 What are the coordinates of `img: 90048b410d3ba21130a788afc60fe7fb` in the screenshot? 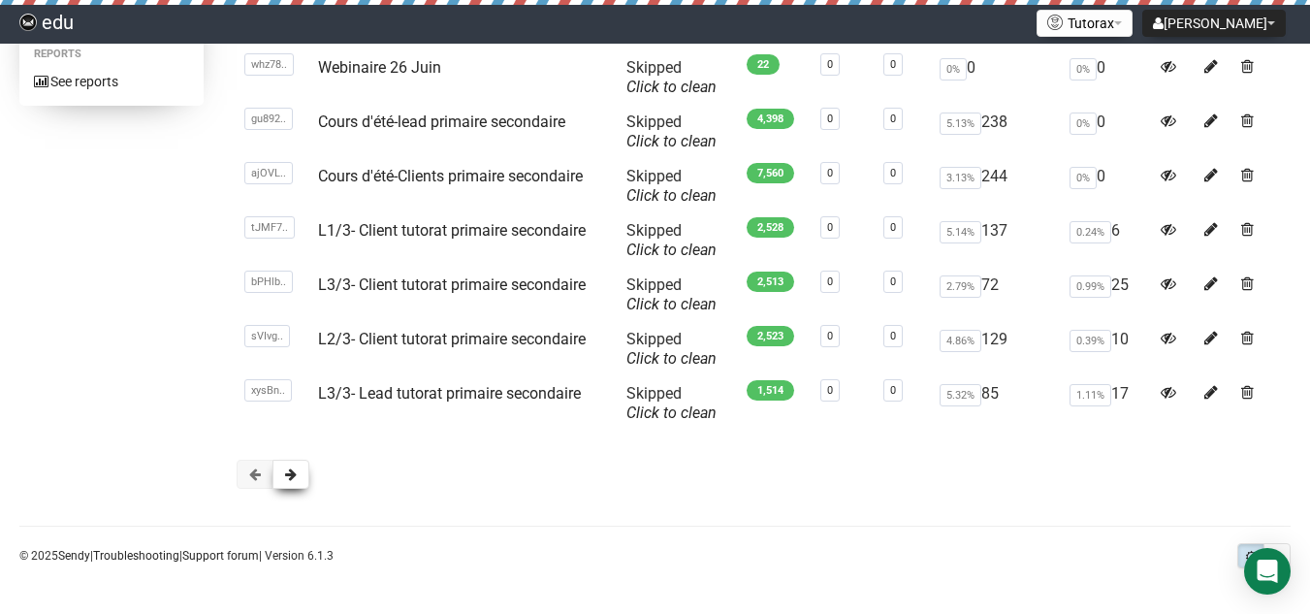 It's located at (28, 22).